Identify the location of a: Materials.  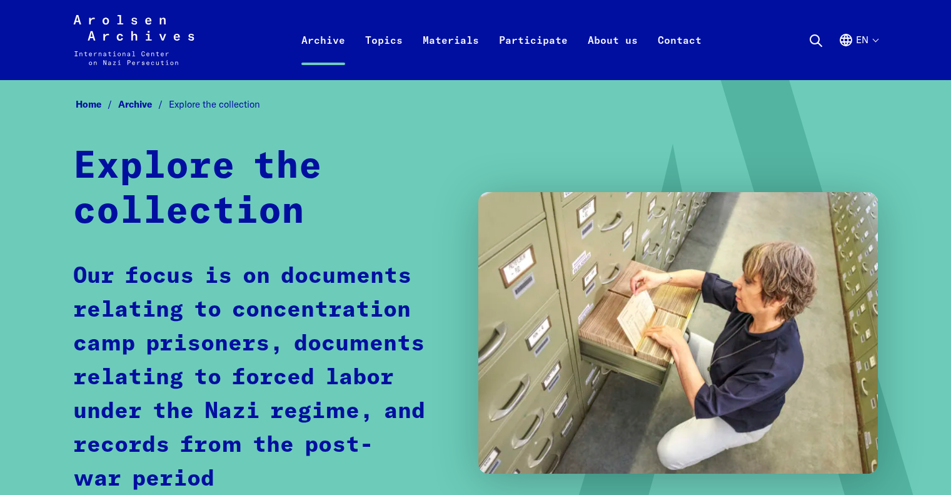
(451, 55).